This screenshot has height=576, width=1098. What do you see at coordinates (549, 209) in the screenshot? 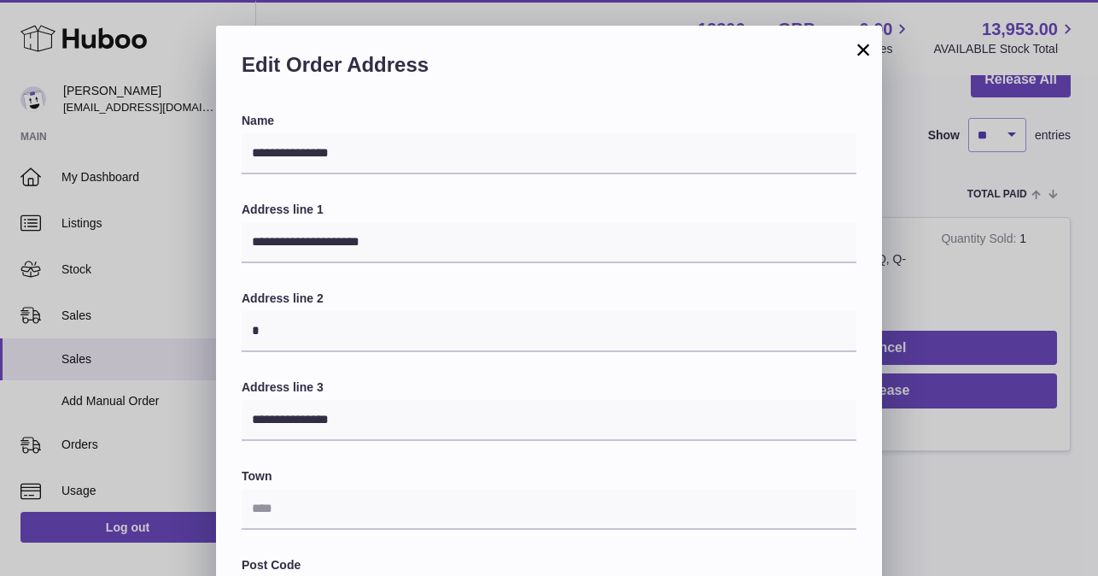
I see `label: Address line 1` at bounding box center [549, 209].